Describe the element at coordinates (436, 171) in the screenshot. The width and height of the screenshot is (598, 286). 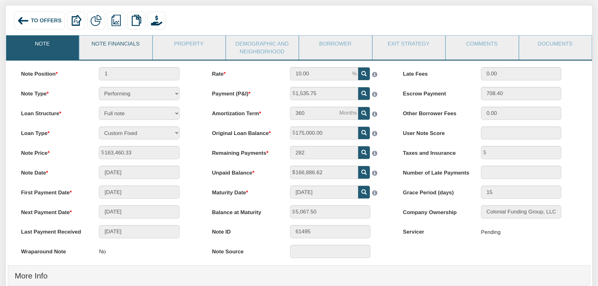
I see `label: Number of Late Payments` at that location.